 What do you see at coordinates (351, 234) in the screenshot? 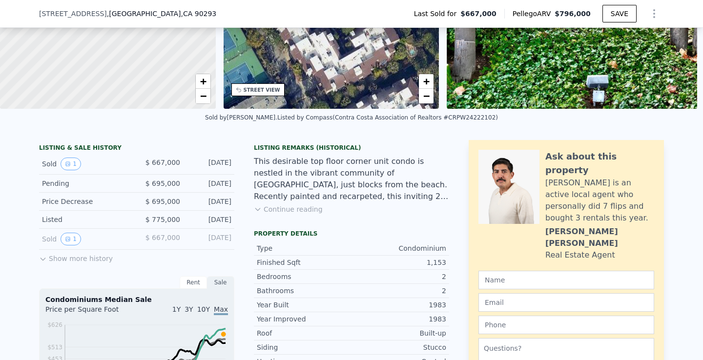
I see `div: Property details` at bounding box center [351, 234].